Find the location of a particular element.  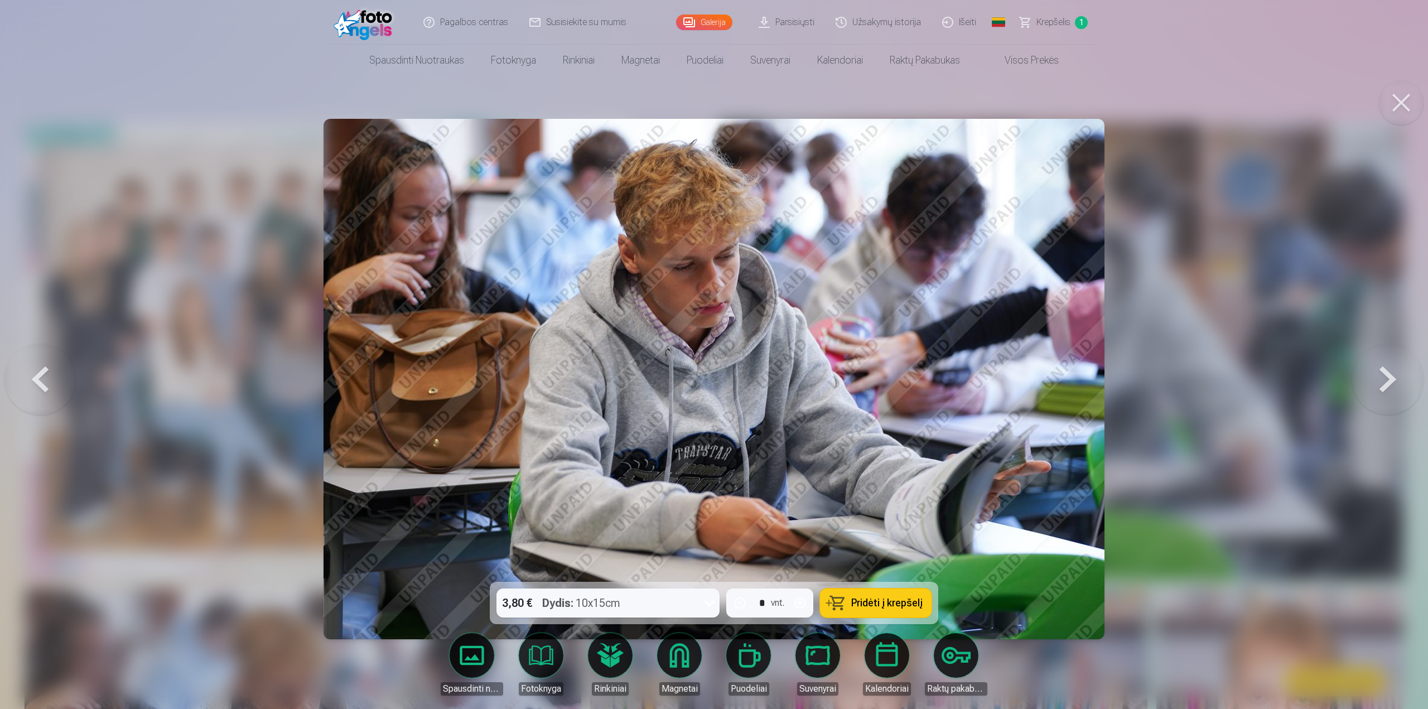

img: /fa2 is located at coordinates (365, 22).